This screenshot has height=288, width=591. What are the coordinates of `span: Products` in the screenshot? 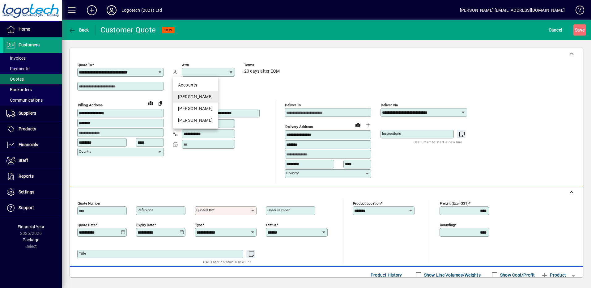 It's located at (27, 129).